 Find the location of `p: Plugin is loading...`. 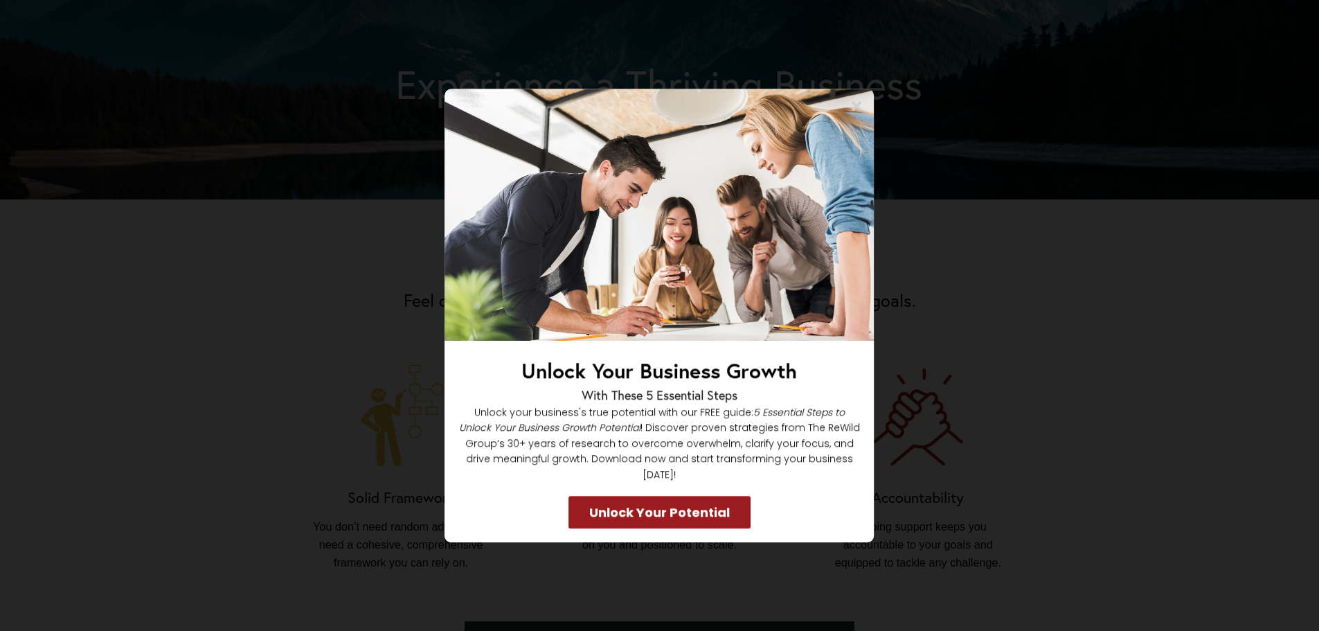

p: Plugin is loading... is located at coordinates (104, 55).